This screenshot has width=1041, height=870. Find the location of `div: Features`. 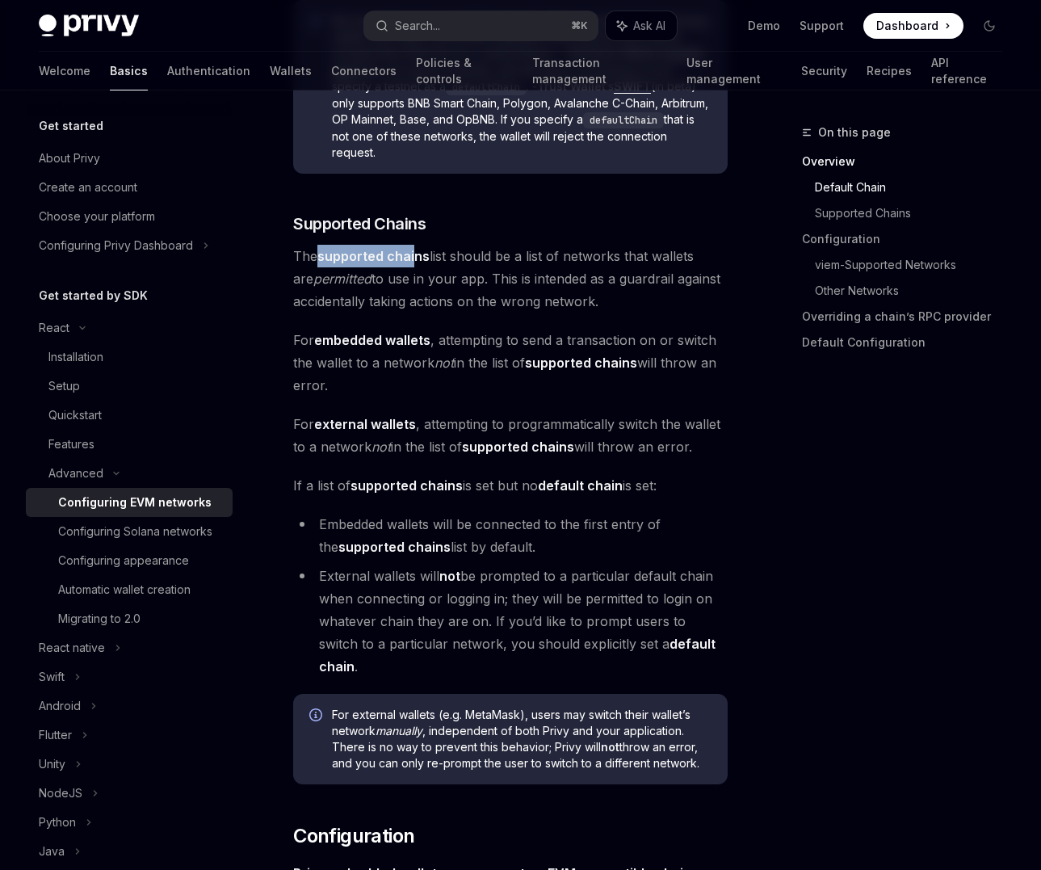

div: Features is located at coordinates (71, 444).